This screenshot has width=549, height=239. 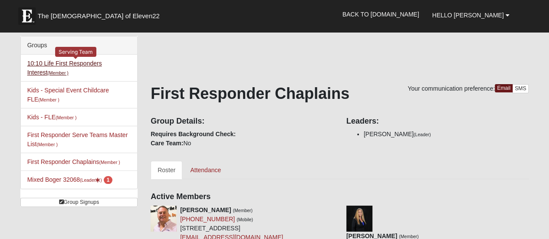 What do you see at coordinates (70, 180) in the screenshot?
I see `a: Mixed Boger 32068(Leader) 1` at bounding box center [70, 180].